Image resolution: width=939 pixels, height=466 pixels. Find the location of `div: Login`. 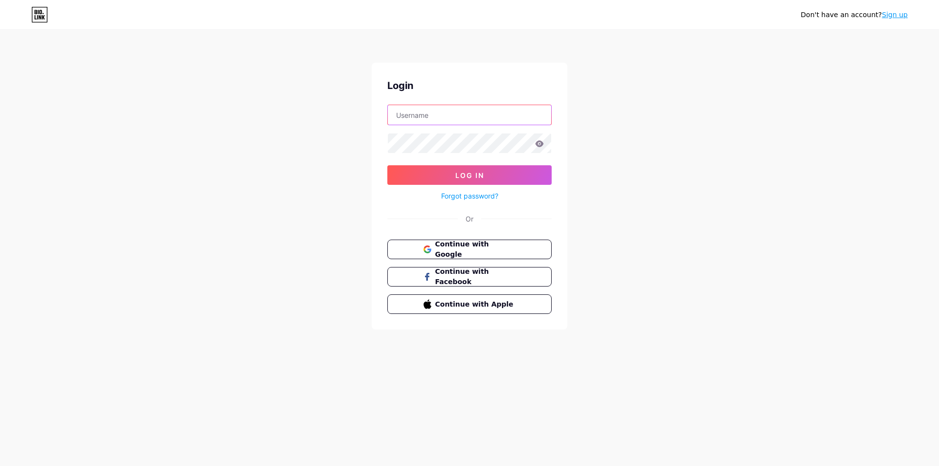

div: Login is located at coordinates (469, 86).